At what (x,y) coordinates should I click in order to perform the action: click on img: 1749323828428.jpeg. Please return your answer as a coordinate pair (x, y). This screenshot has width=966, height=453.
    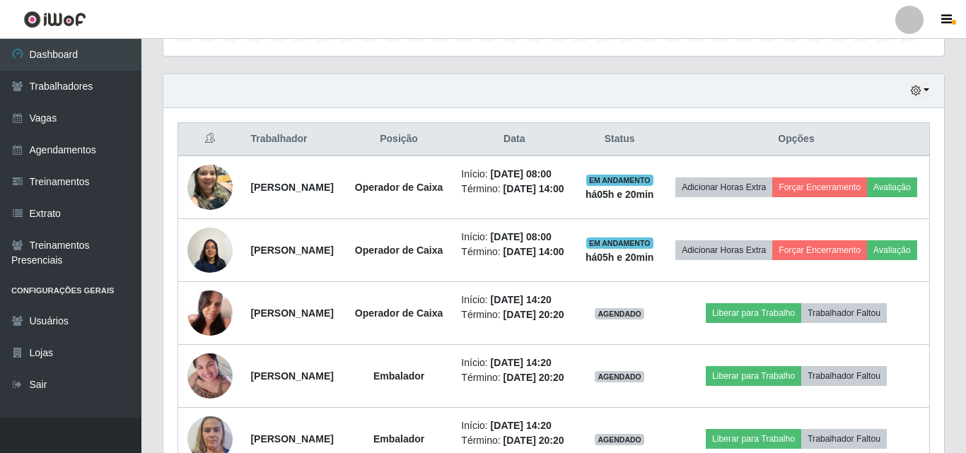
    Looking at the image, I should click on (210, 312).